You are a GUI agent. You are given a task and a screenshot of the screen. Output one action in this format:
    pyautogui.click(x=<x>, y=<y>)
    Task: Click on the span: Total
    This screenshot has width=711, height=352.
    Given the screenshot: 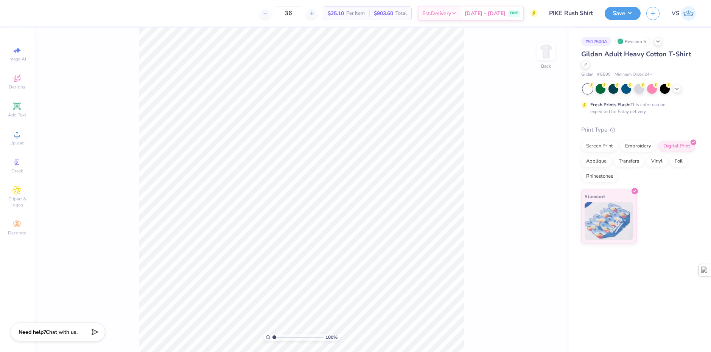 What is the action you would take?
    pyautogui.click(x=401, y=13)
    